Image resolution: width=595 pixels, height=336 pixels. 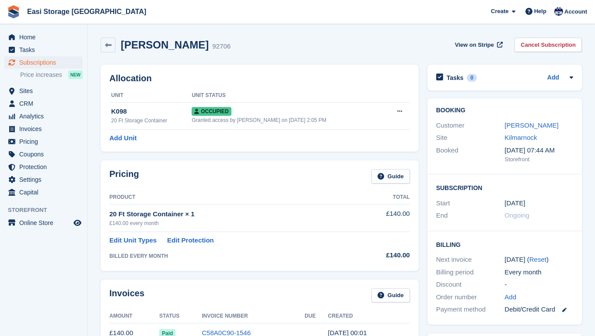 I want to click on div: Every month, so click(x=538, y=272).